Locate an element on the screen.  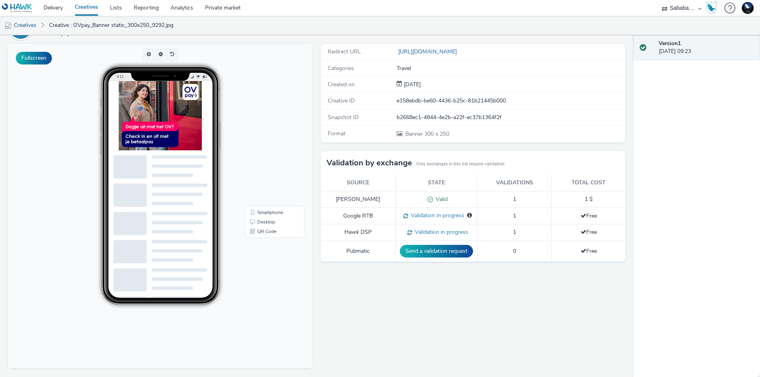
img: Advertisement preview is located at coordinates (152, 72).